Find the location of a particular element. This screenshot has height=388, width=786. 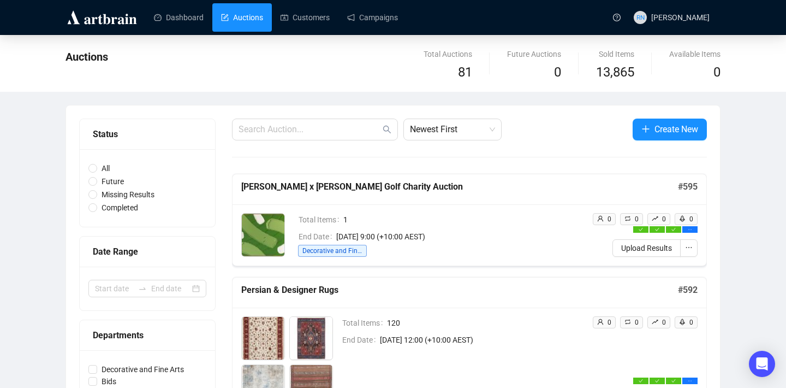

span: 120 is located at coordinates (485, 323).